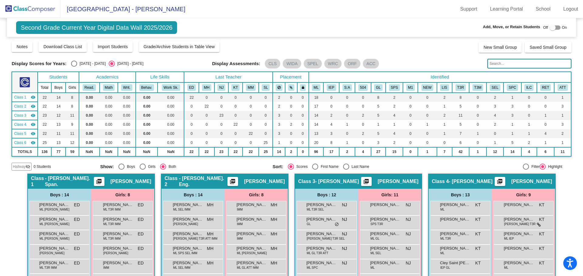 Image resolution: width=583 pixels, height=276 pixels. Describe the element at coordinates (529, 64) in the screenshot. I see `input: Search...` at that location.